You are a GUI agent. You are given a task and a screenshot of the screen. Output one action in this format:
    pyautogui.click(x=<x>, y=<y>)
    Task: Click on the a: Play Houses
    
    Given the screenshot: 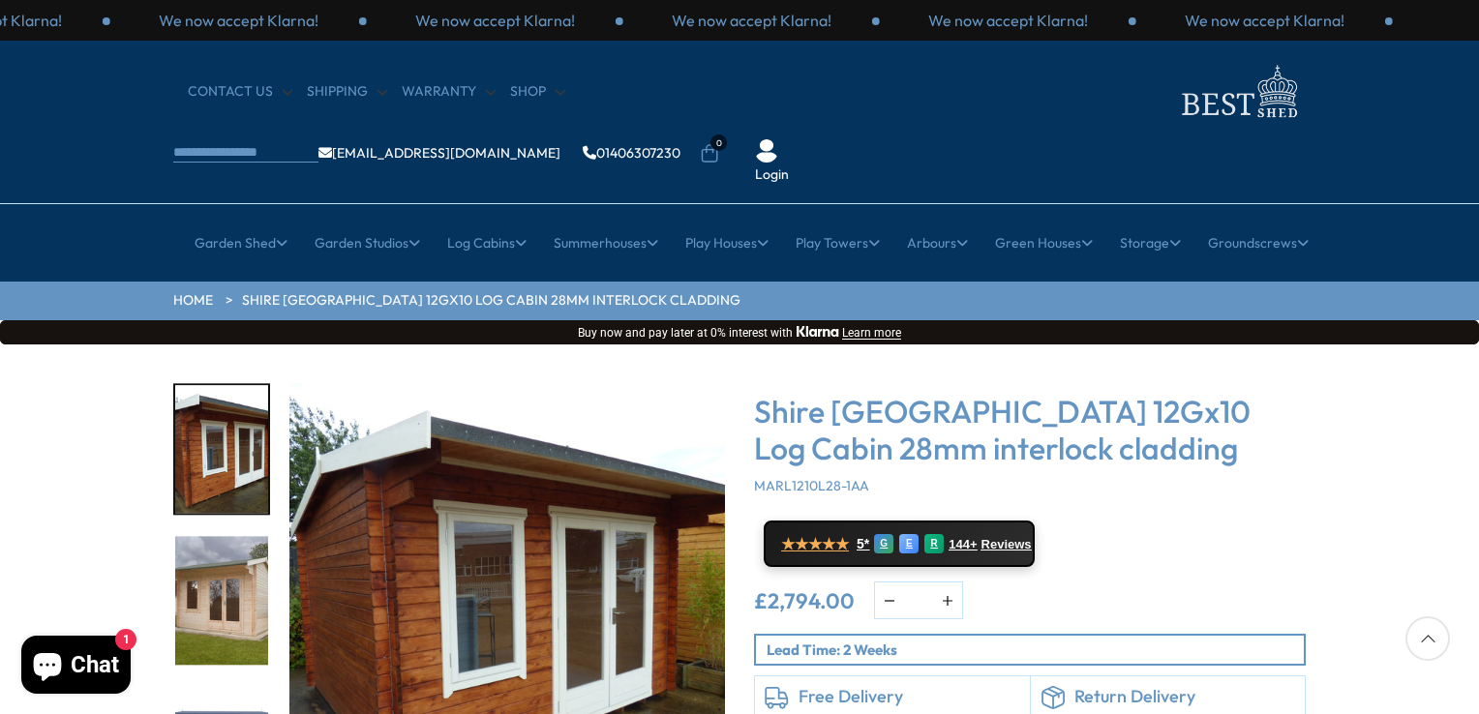 What is the action you would take?
    pyautogui.click(x=727, y=243)
    